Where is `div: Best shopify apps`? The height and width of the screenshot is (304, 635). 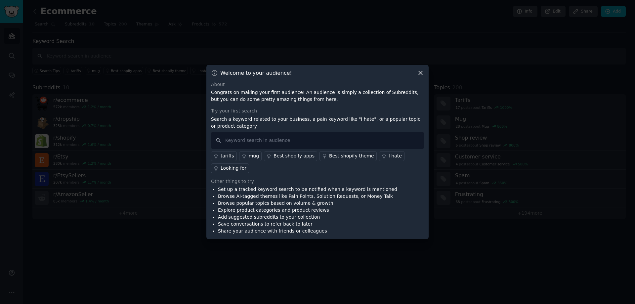
div: Best shopify apps is located at coordinates (294, 156).